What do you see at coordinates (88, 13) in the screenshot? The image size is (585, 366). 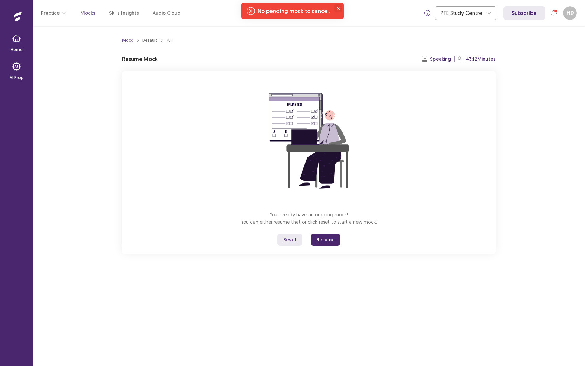 I see `a: Mocks` at bounding box center [88, 13].